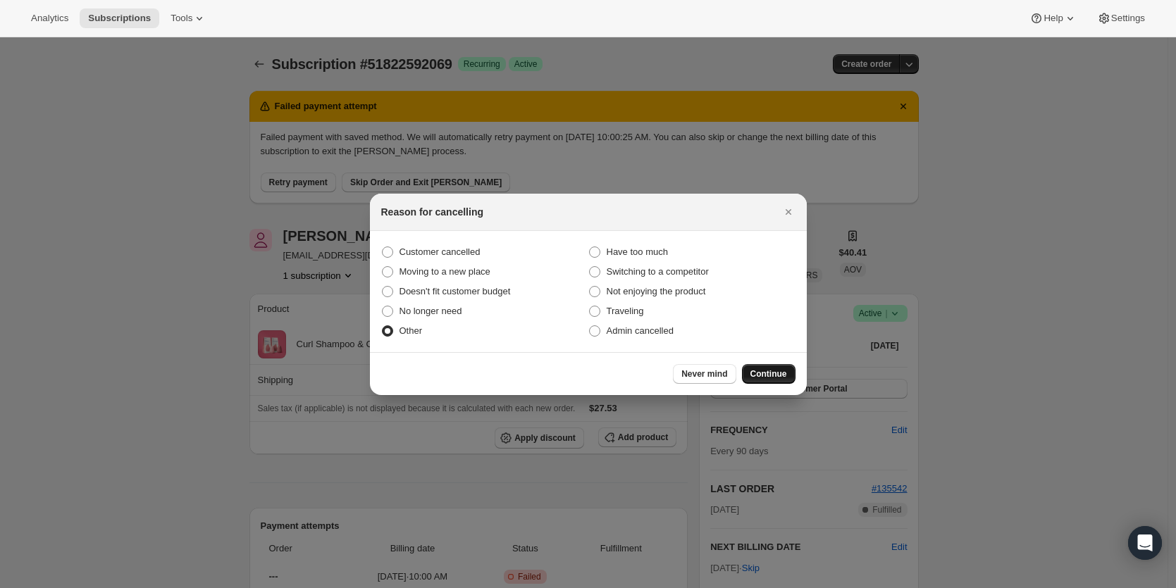 Image resolution: width=1176 pixels, height=588 pixels. Describe the element at coordinates (181, 18) in the screenshot. I see `span: Tools` at that location.